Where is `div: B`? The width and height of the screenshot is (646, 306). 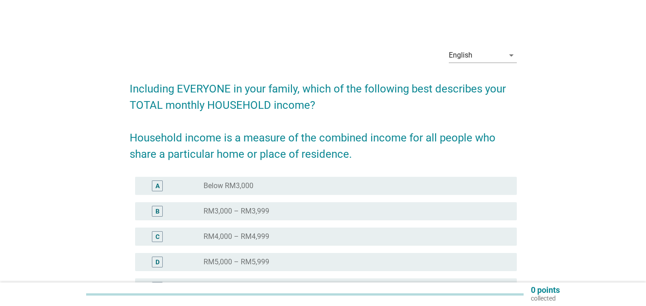
div: B is located at coordinates (157, 211).